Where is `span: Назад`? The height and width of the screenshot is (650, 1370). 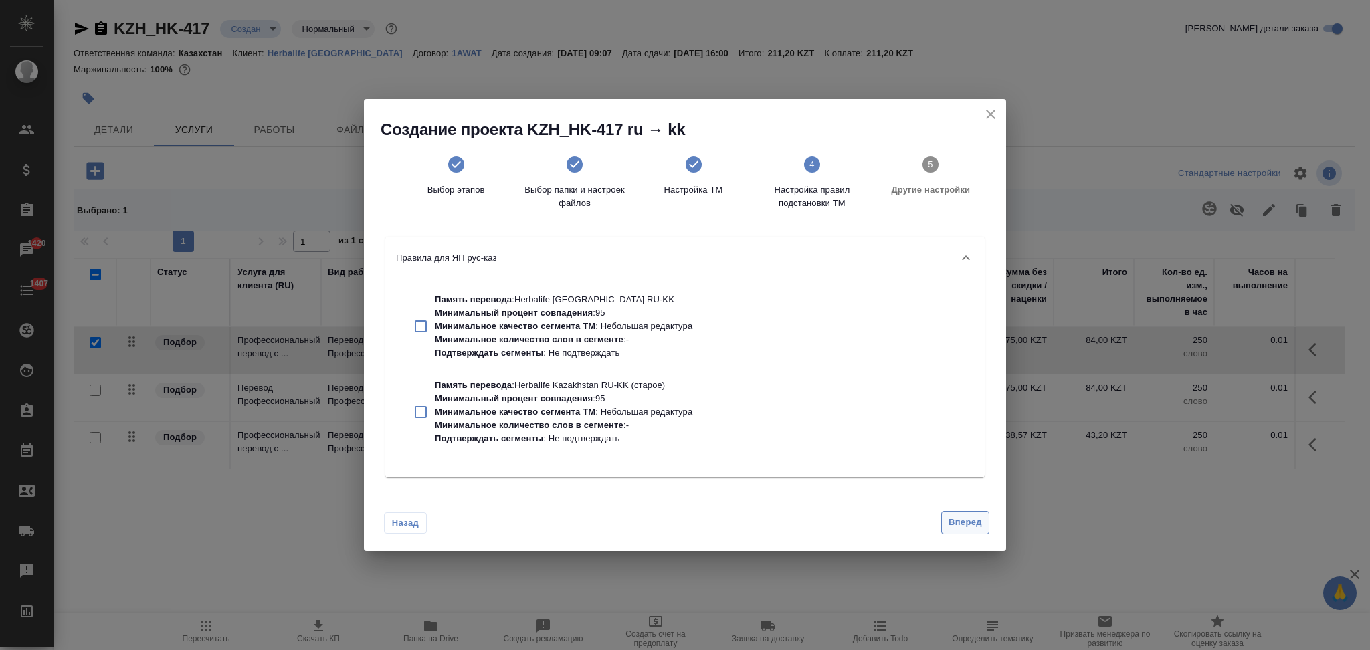 span: Назад is located at coordinates (405, 523).